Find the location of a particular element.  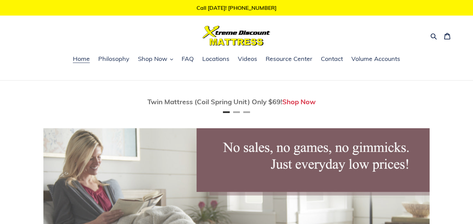

a: FAQ is located at coordinates (188, 59).